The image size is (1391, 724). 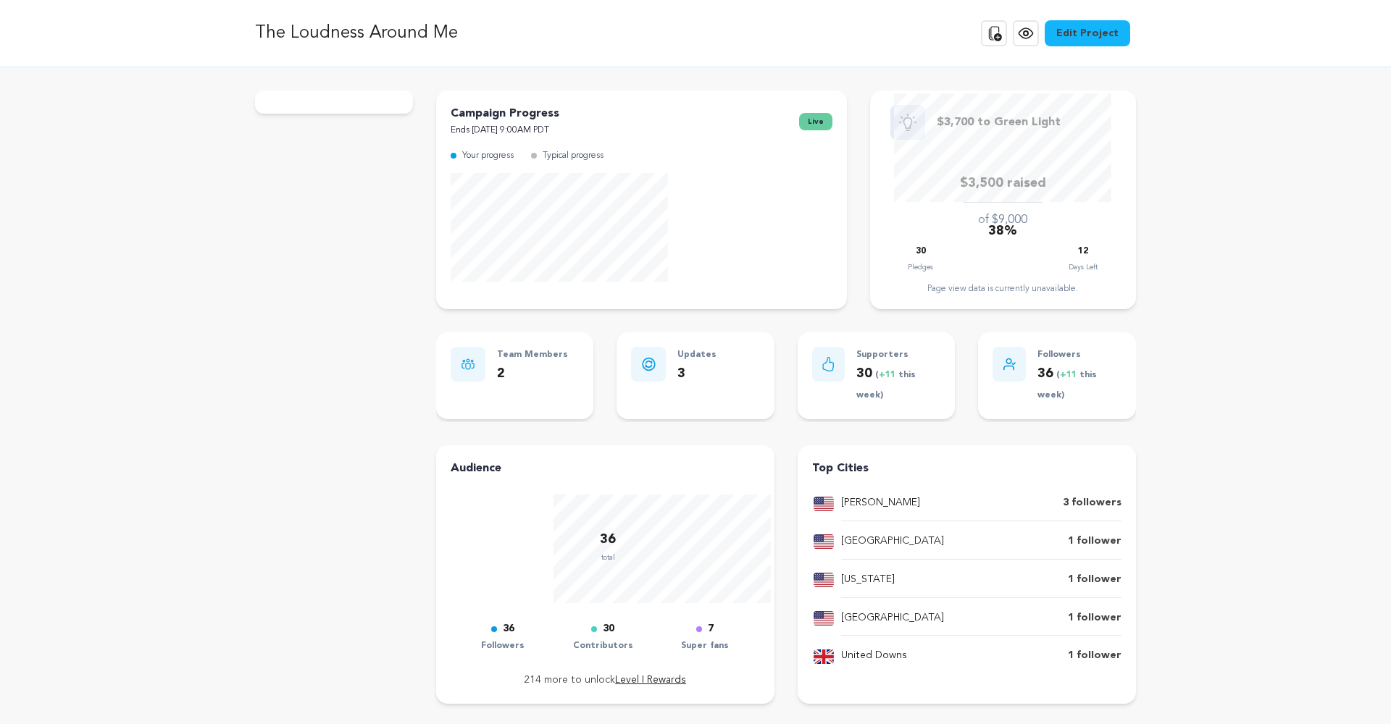 I want to click on p: total, so click(x=608, y=558).